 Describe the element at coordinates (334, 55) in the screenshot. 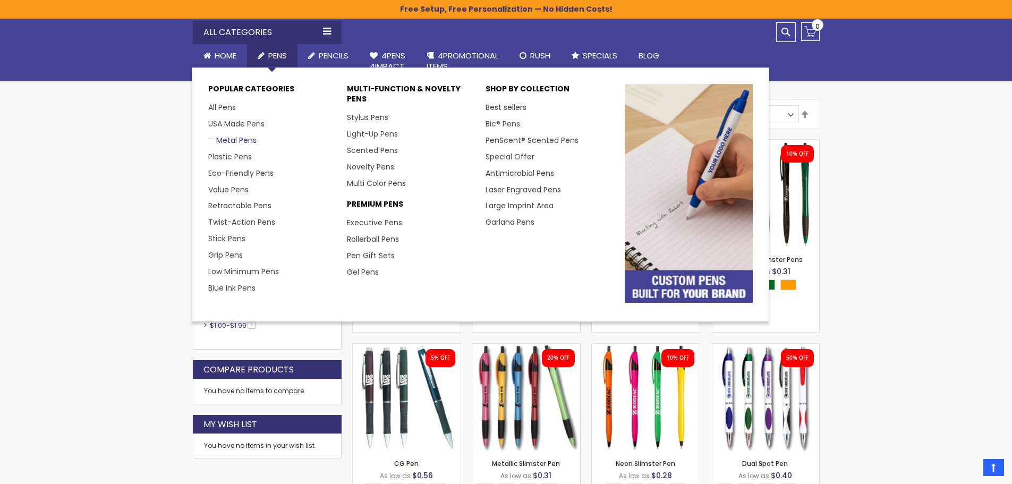

I see `span: Pencils` at that location.